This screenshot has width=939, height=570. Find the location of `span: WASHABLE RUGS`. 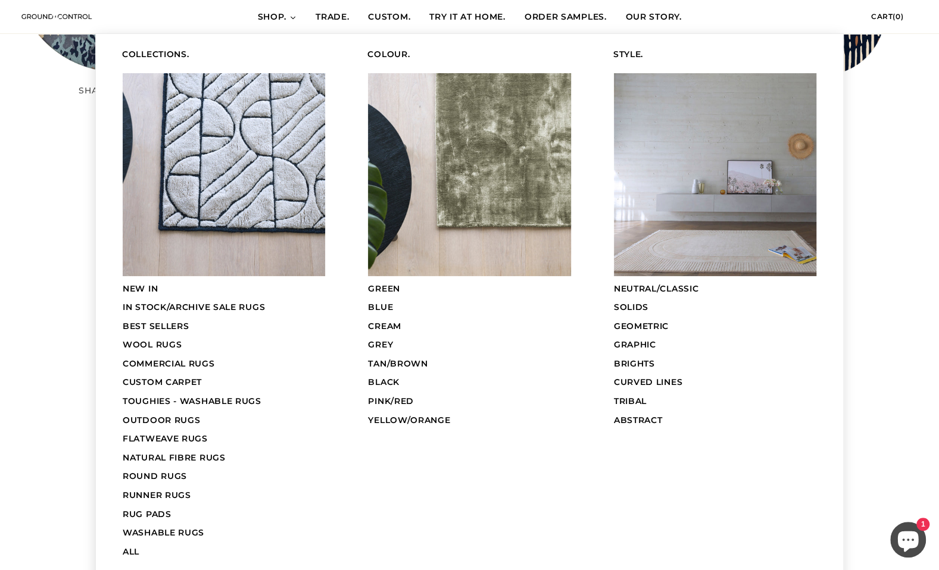

span: WASHABLE RUGS is located at coordinates (163, 533).